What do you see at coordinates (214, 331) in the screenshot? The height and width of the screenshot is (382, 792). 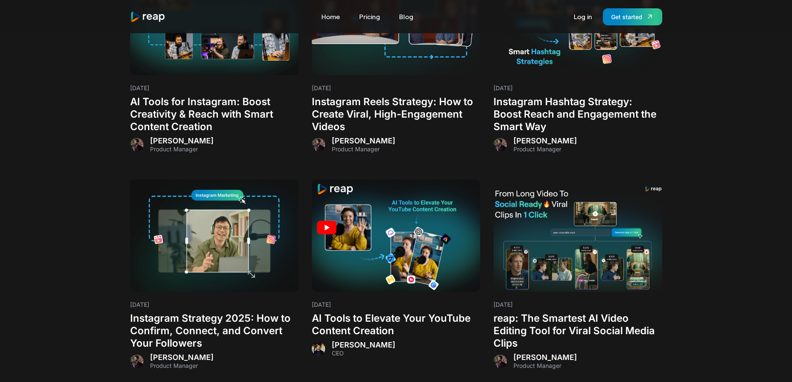 I see `h3: Instagram Strategy 2025: How to Confirm, Connect, and Convert Your Followers` at bounding box center [214, 331].